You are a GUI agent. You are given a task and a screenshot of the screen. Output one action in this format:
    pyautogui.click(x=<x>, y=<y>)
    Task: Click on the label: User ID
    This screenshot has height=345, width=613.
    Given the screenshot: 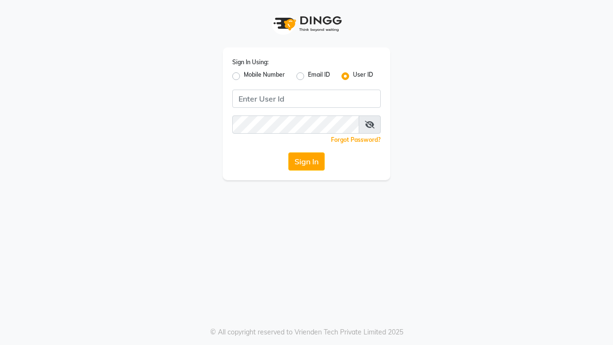 What is the action you would take?
    pyautogui.click(x=363, y=76)
    